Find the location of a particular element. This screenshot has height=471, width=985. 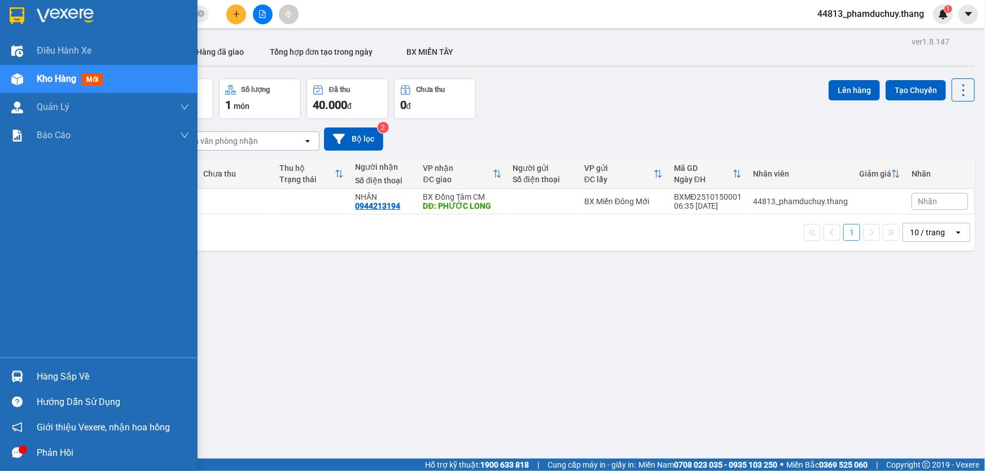

strong: 0369 525 060 is located at coordinates (843, 465).